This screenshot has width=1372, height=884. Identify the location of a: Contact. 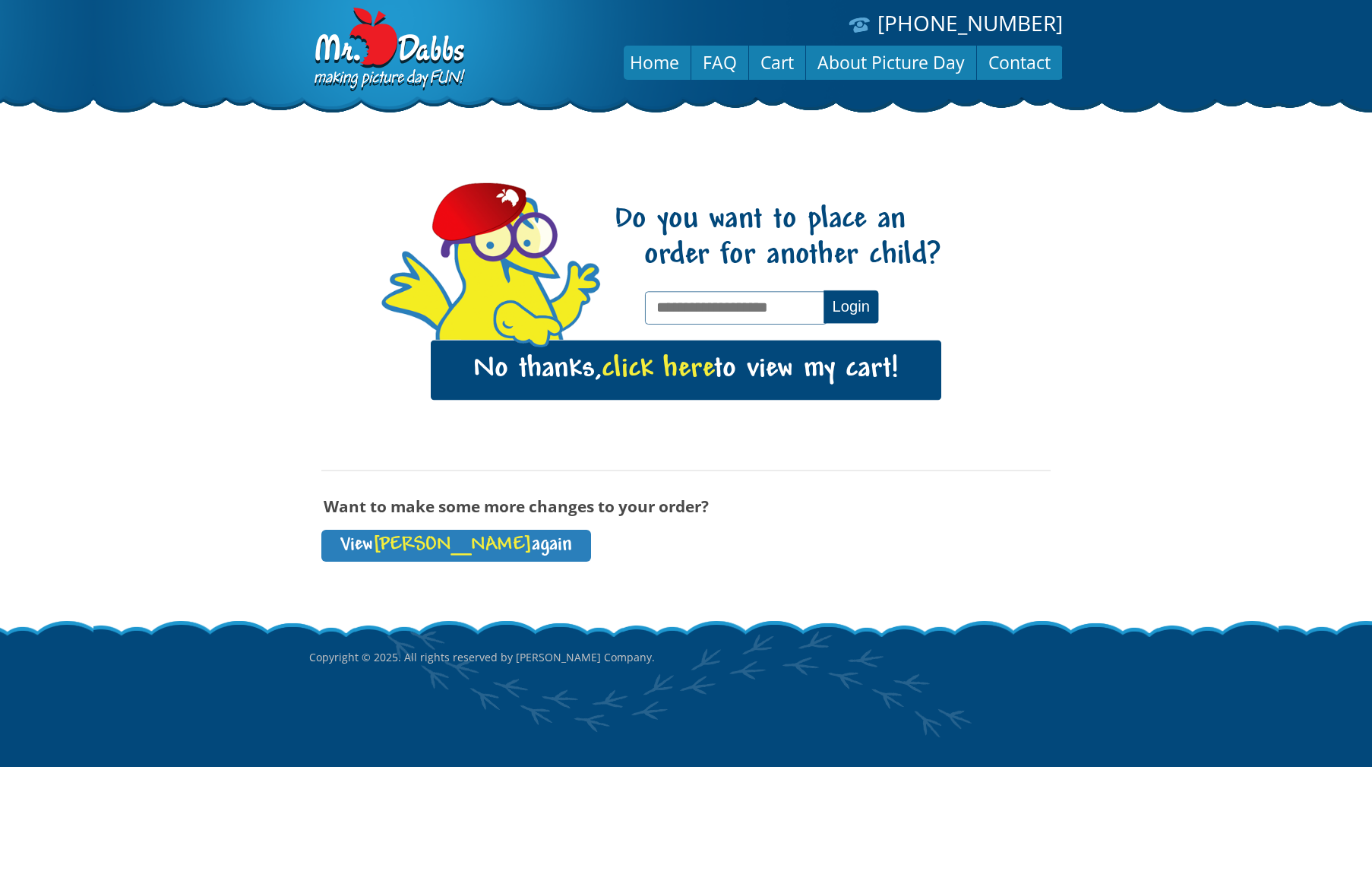
(1019, 62).